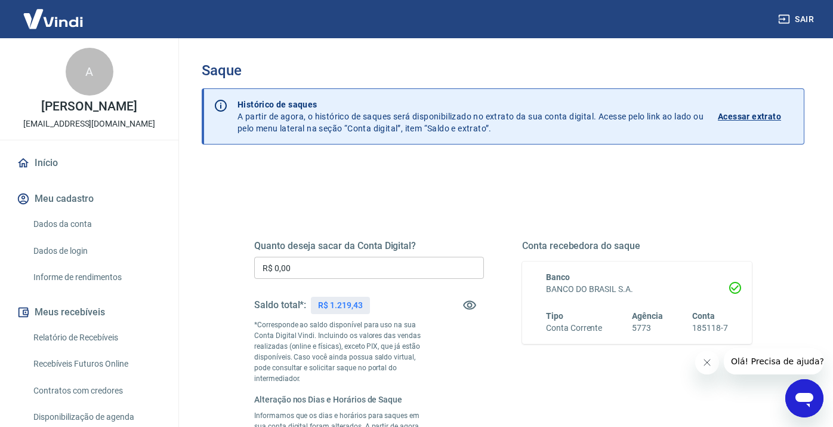 Image resolution: width=833 pixels, height=427 pixels. Describe the element at coordinates (96, 364) in the screenshot. I see `a: Recebíveis Futuros Online` at that location.